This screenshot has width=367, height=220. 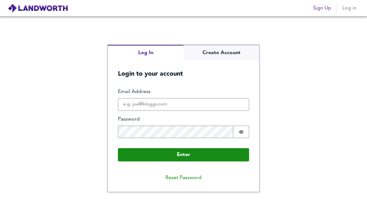 What do you see at coordinates (322, 8) in the screenshot?
I see `span: Sign Up` at bounding box center [322, 8].